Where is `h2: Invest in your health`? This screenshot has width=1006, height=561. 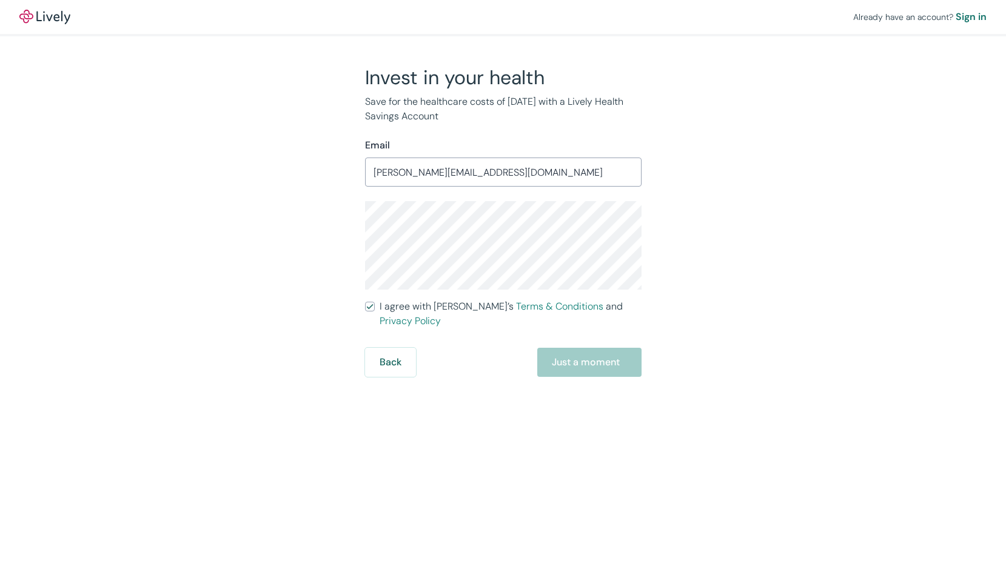
h2: Invest in your health is located at coordinates (503, 78).